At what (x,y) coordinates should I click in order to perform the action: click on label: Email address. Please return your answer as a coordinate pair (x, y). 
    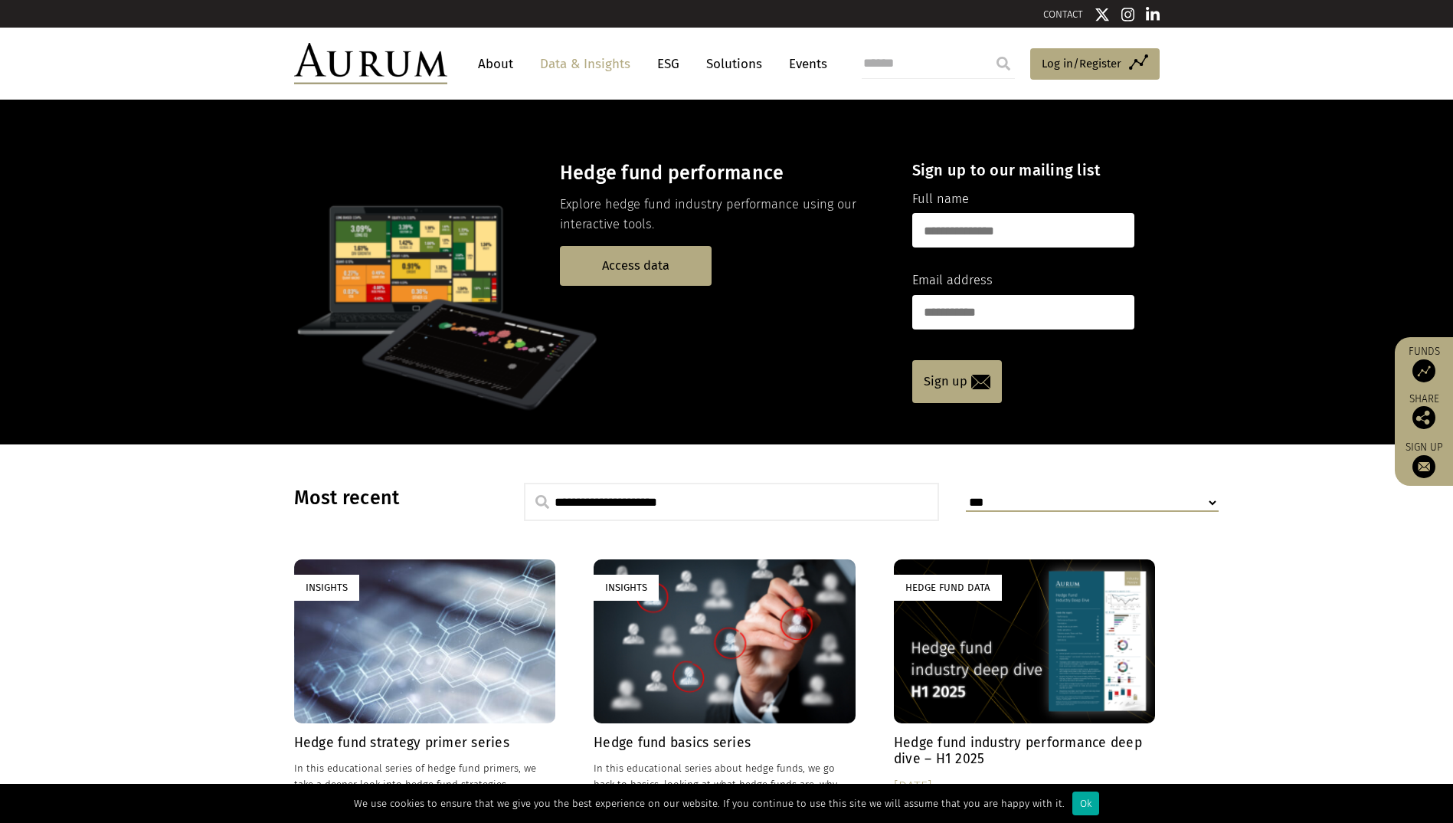
    Looking at the image, I should click on (952, 280).